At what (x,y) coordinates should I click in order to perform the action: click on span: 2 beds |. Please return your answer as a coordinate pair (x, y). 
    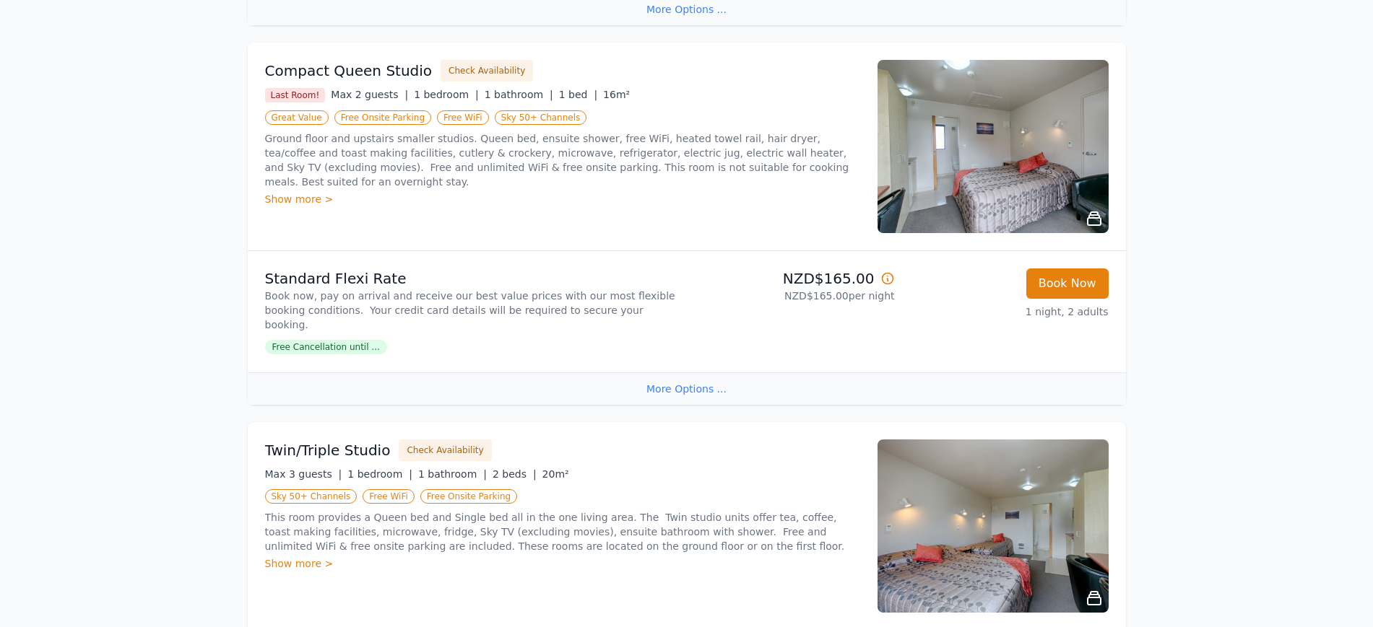
    Looking at the image, I should click on (514, 474).